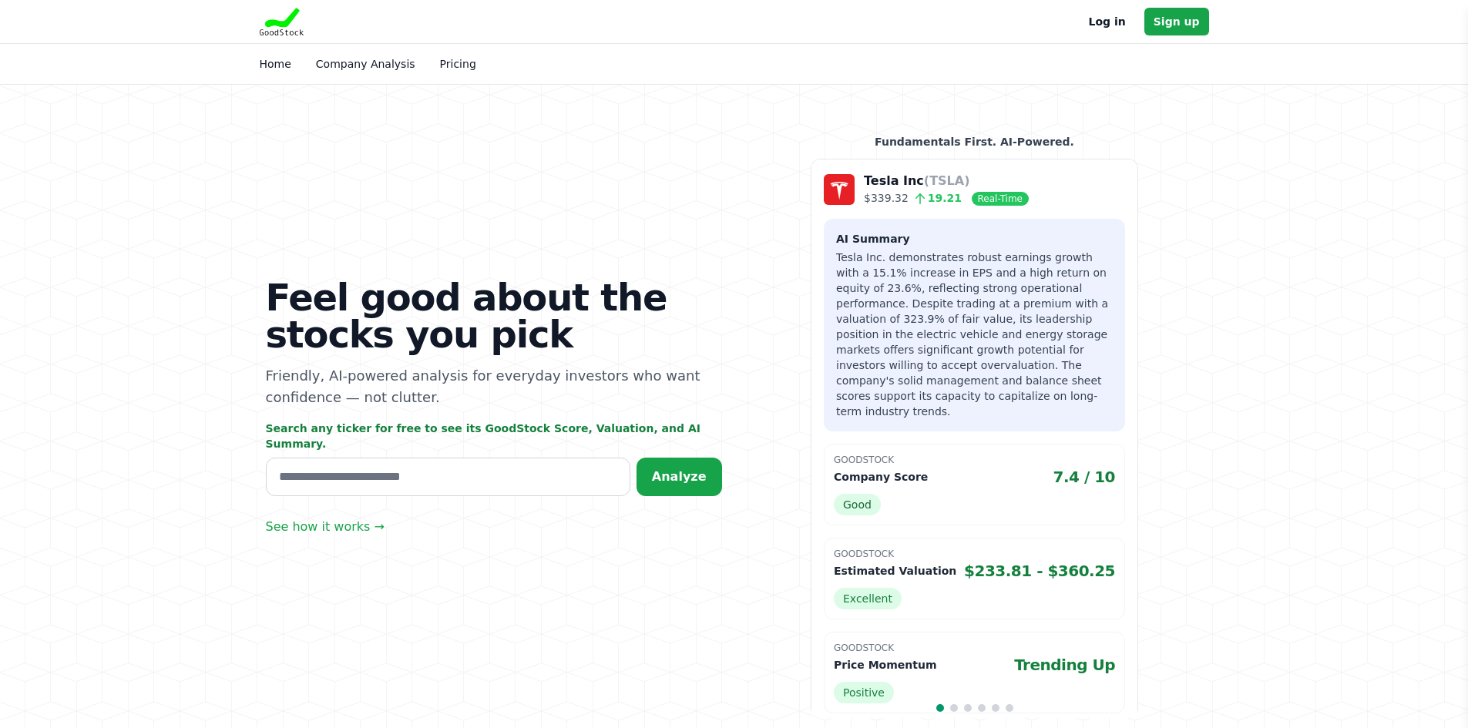 The width and height of the screenshot is (1468, 728). Describe the element at coordinates (1177, 22) in the screenshot. I see `a: Sign up` at that location.